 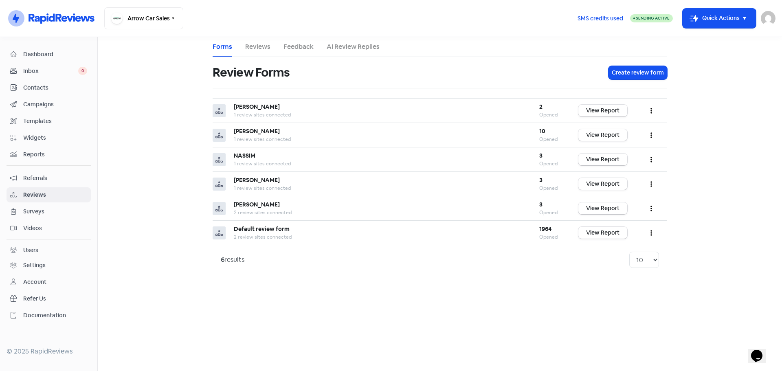 What do you see at coordinates (233, 260) in the screenshot?
I see `div: results` at bounding box center [233, 260].